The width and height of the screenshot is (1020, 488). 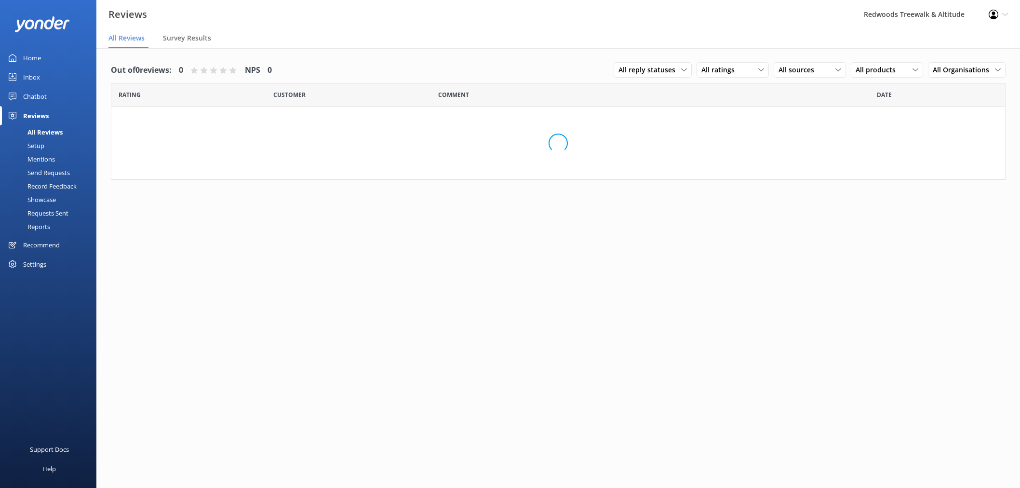 I want to click on div: Mentions, so click(x=30, y=159).